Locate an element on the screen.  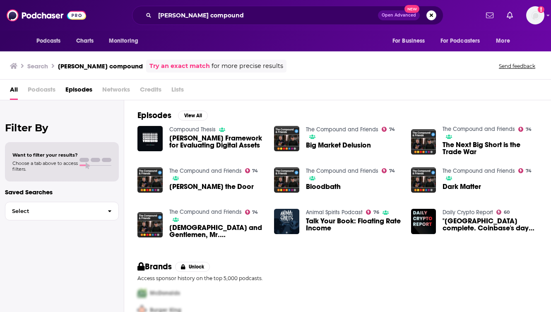
img: "Berlin complete. Coinbase's day one." April 15, 2021. is located at coordinates (424, 221).